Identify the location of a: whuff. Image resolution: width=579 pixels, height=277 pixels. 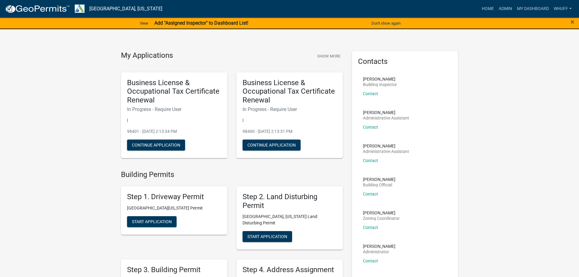
(563, 9).